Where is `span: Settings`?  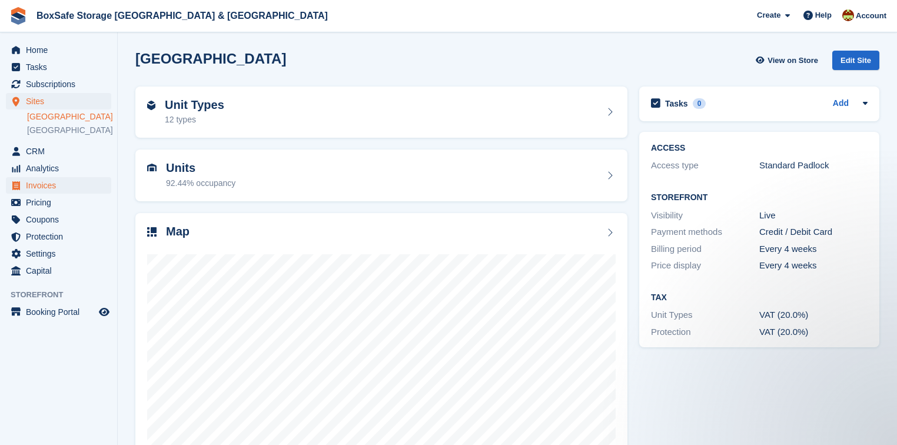 span: Settings is located at coordinates (61, 254).